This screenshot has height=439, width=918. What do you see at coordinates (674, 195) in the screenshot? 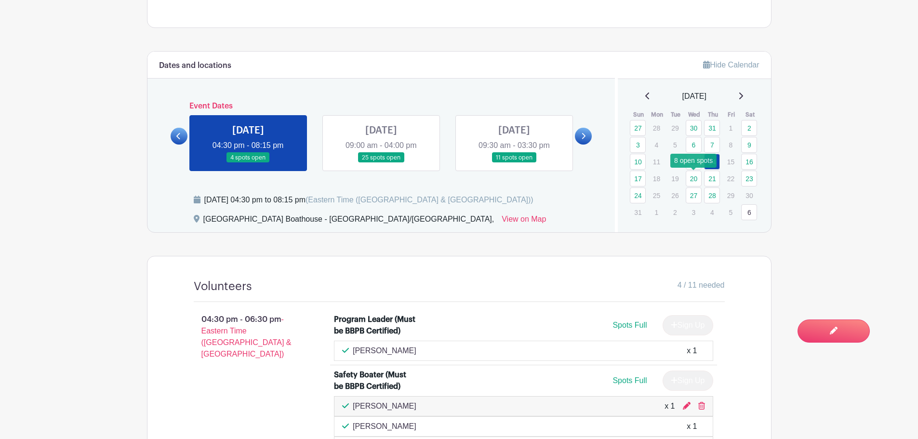
I see `p: 26` at bounding box center [674, 195].